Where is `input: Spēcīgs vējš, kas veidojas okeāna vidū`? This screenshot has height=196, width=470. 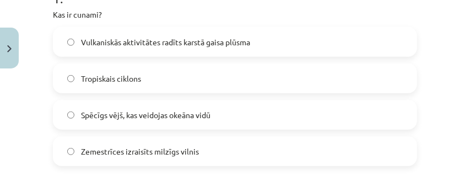
input: Spēcīgs vējš, kas veidojas okeāna vidū is located at coordinates (70, 115).